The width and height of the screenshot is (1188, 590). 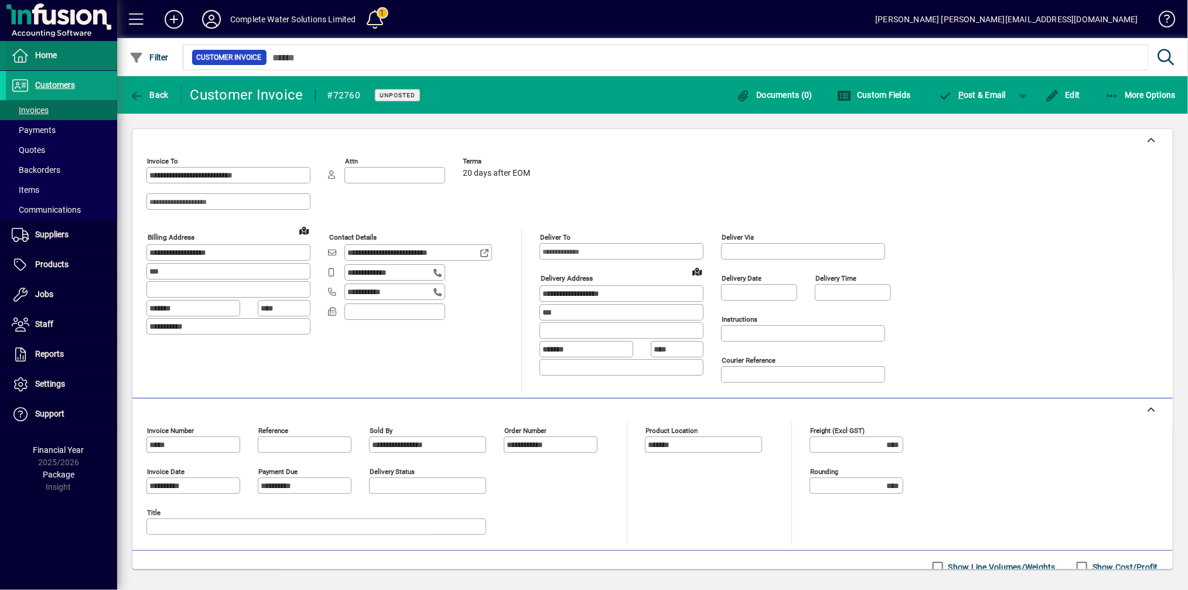 What do you see at coordinates (671, 431) in the screenshot?
I see `mat-label: Product location` at bounding box center [671, 431].